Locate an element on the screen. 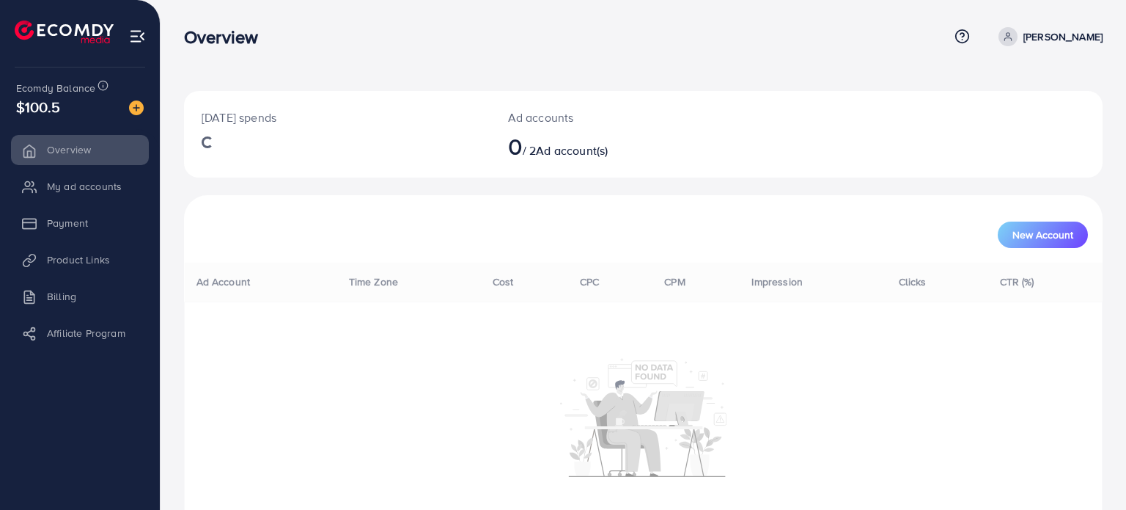 This screenshot has height=510, width=1126. button: New Account is located at coordinates (1043, 235).